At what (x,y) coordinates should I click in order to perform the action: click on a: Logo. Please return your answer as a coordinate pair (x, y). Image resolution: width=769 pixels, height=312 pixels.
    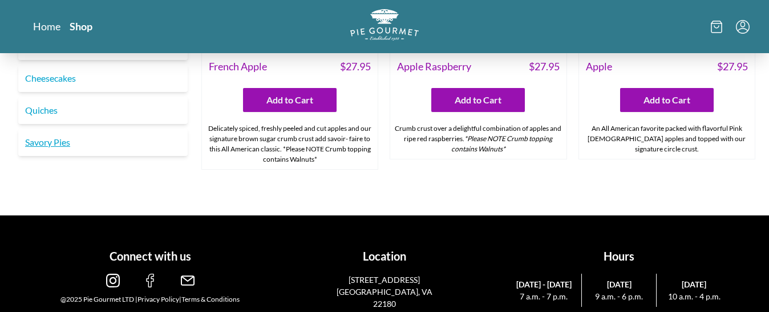
    Looking at the image, I should click on (385, 26).